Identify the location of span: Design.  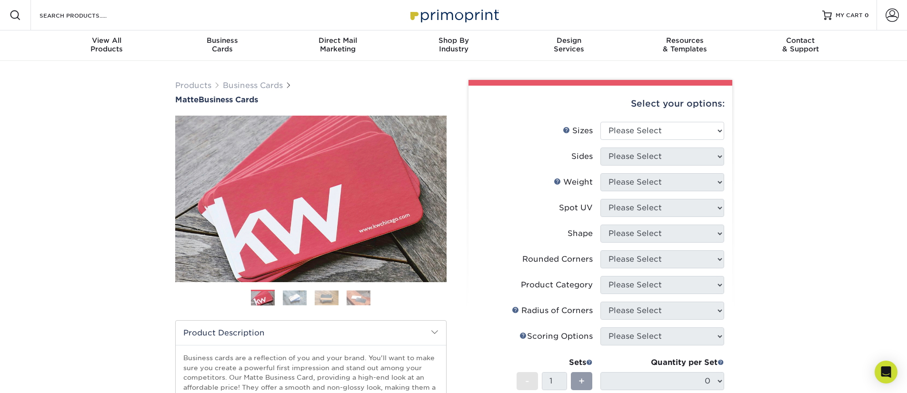
(569, 40).